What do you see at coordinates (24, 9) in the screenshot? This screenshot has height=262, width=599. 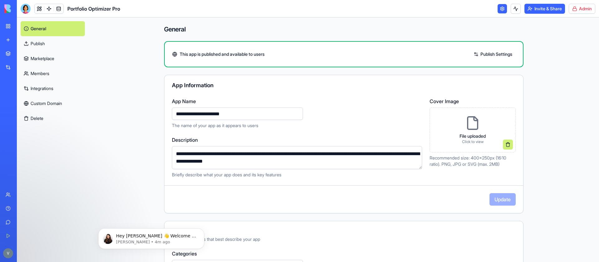 I see `img: logo` at bounding box center [24, 9].